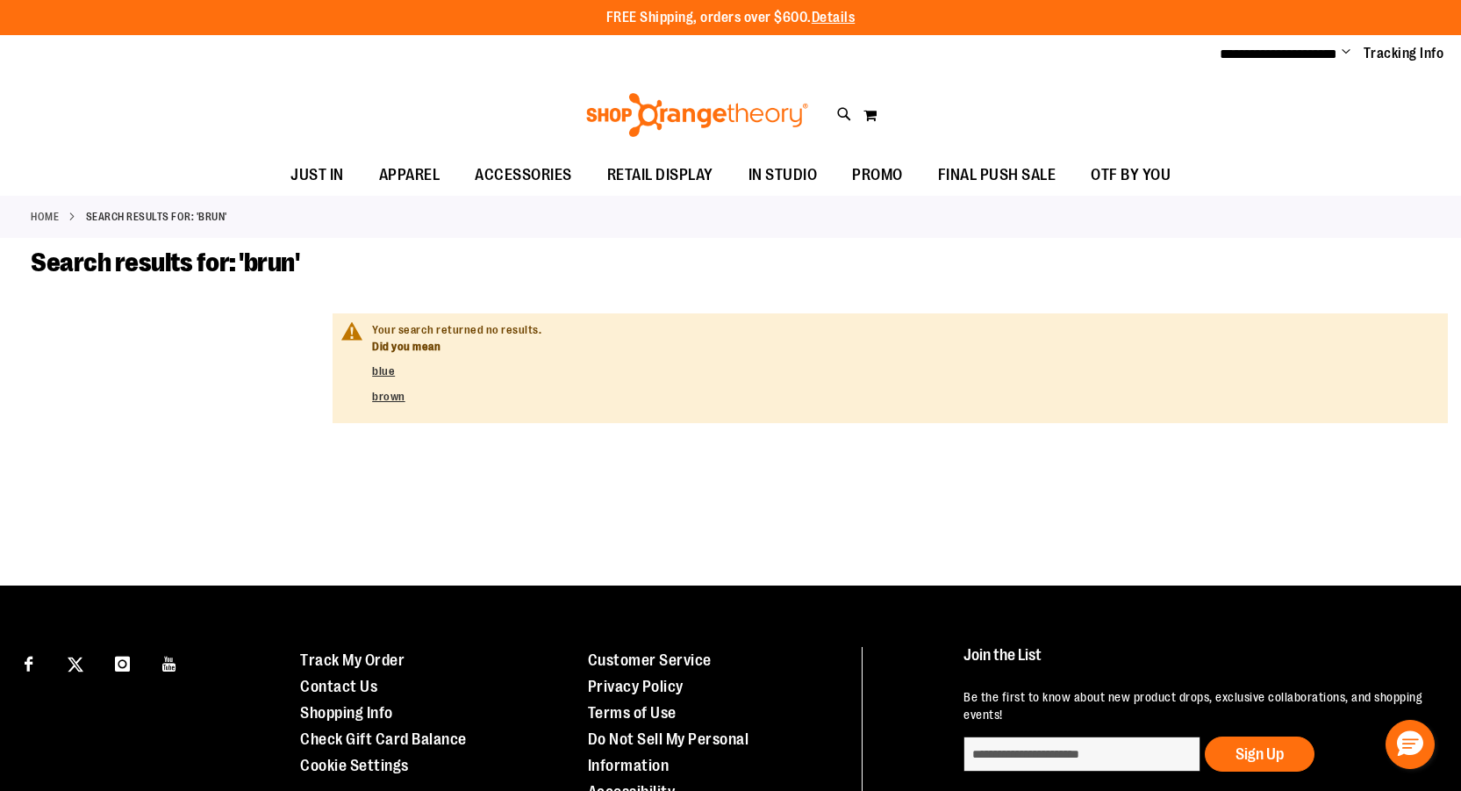 This screenshot has width=1461, height=791. Describe the element at coordinates (347, 713) in the screenshot. I see `a: Shopping Info` at that location.